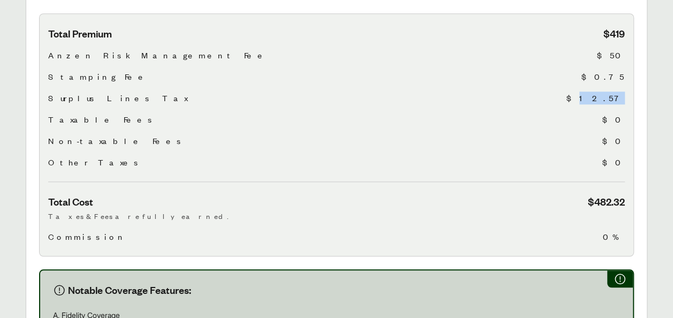  Describe the element at coordinates (71, 201) in the screenshot. I see `span: Total Cost` at that location.